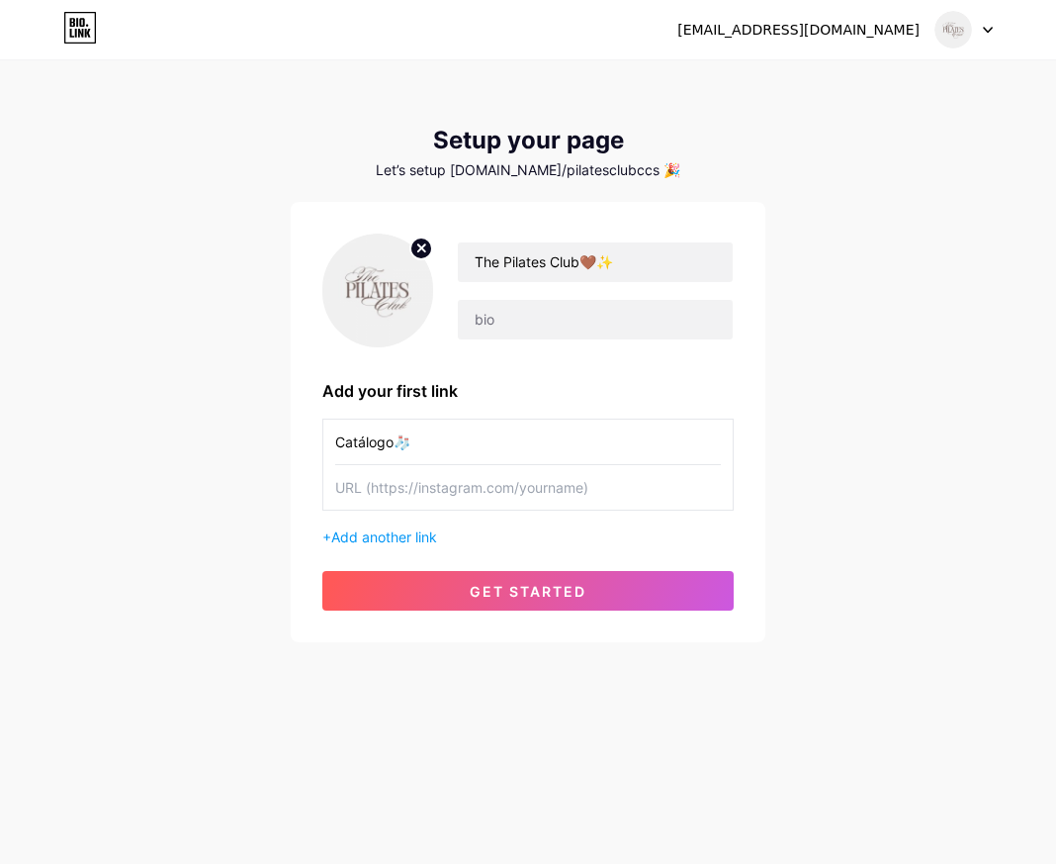 The image size is (1056, 864). I want to click on button: get started, so click(528, 591).